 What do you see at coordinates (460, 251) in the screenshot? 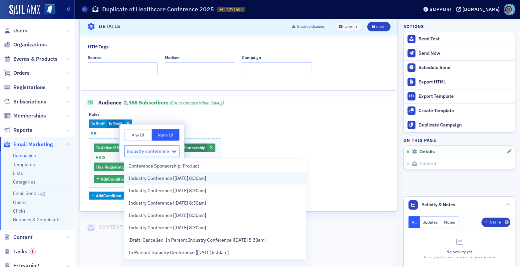
I see `div: No activity yet` at bounding box center [460, 251].